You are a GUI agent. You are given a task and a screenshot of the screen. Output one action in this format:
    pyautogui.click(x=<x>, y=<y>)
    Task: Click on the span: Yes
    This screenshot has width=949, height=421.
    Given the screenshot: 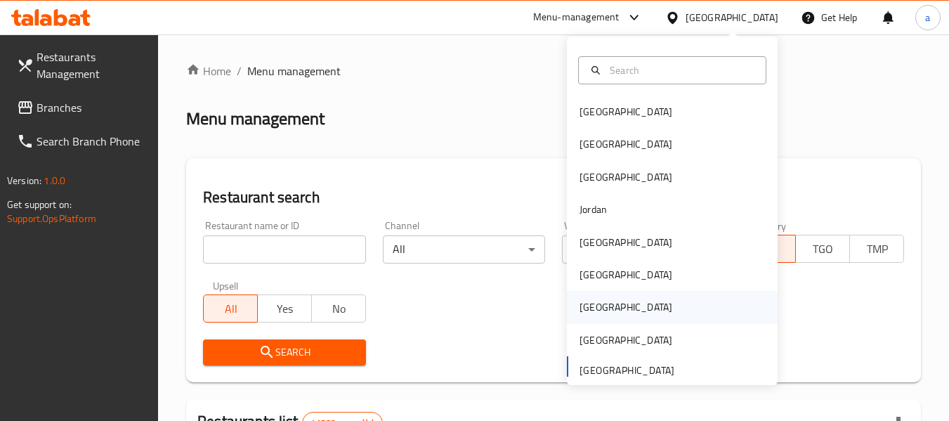 What is the action you would take?
    pyautogui.click(x=285, y=309)
    